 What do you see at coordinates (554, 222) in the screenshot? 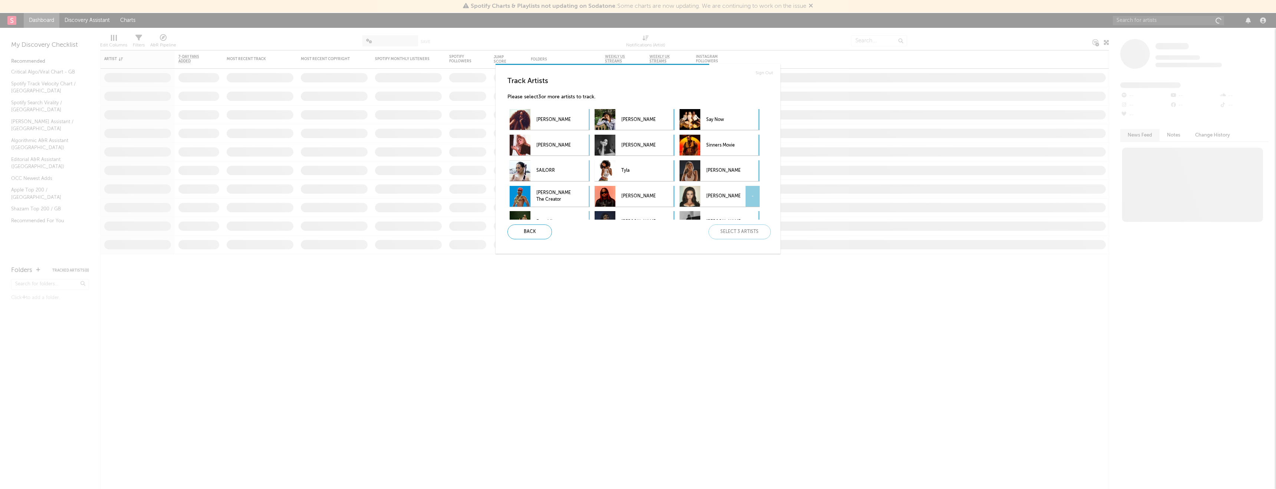
I see `p: Doechii` at bounding box center [554, 222].